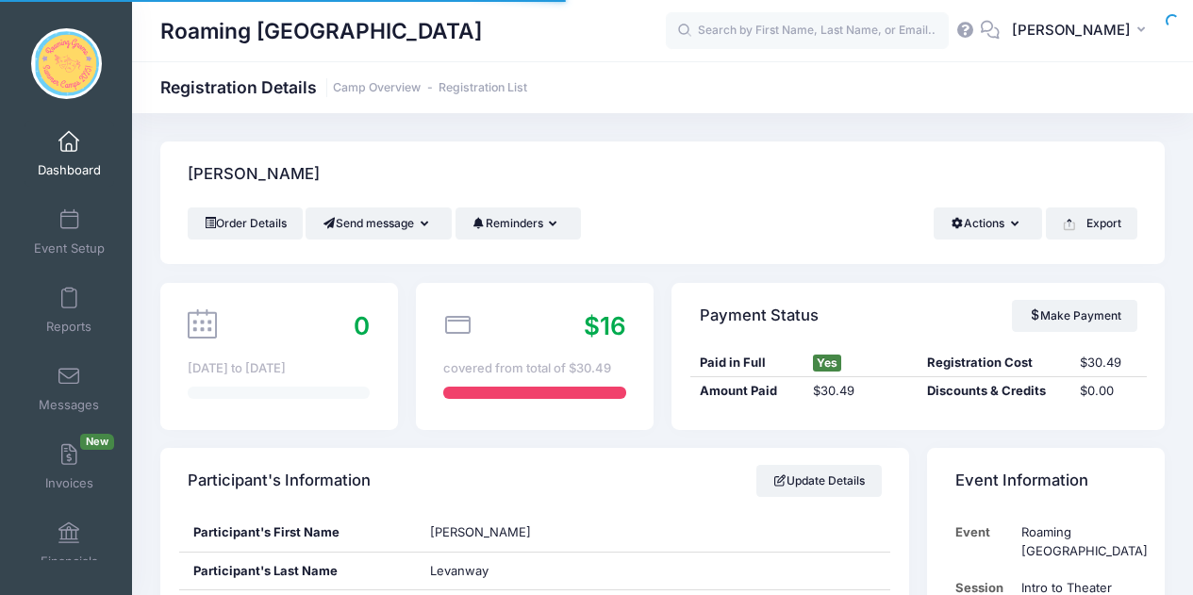 Image resolution: width=1193 pixels, height=595 pixels. What do you see at coordinates (534, 369) in the screenshot?
I see `div: covered from total of $30.49` at bounding box center [534, 369].